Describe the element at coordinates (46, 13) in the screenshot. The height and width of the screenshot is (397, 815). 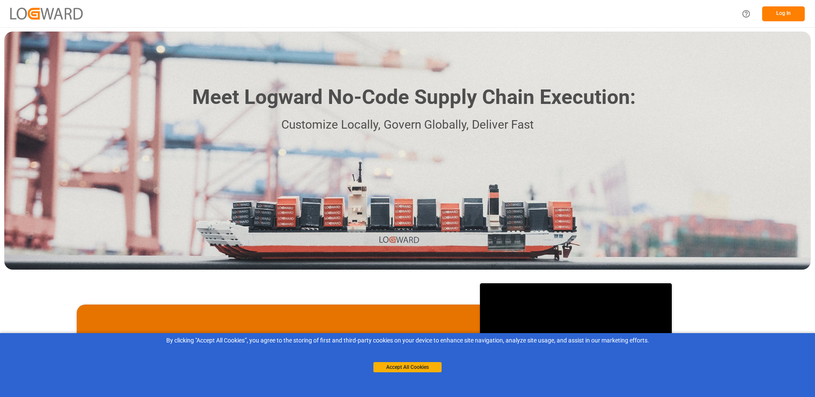
I see `img: Logward_new_orange.png` at that location.